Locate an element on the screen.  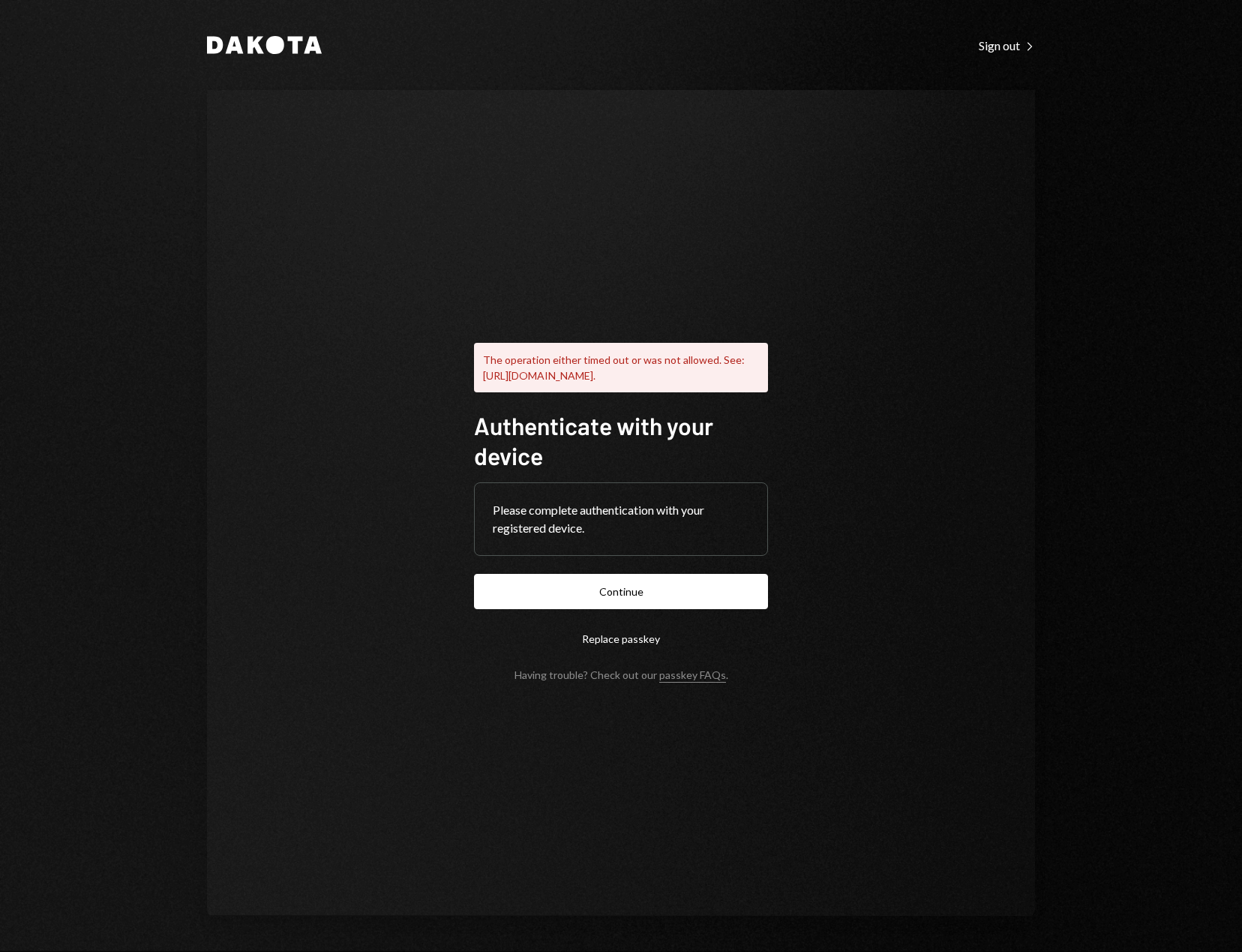
button: Replace passkey is located at coordinates (621, 638).